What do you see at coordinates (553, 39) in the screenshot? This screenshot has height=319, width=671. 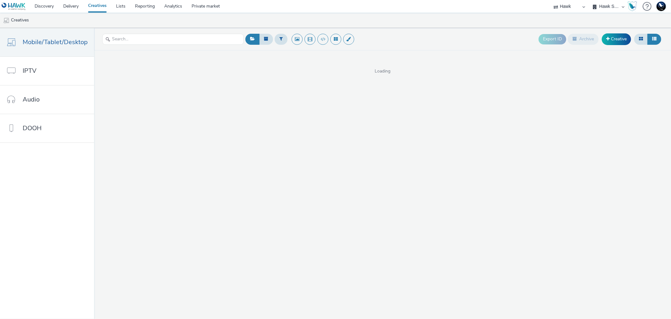 I see `button: Export ID` at bounding box center [553, 39].